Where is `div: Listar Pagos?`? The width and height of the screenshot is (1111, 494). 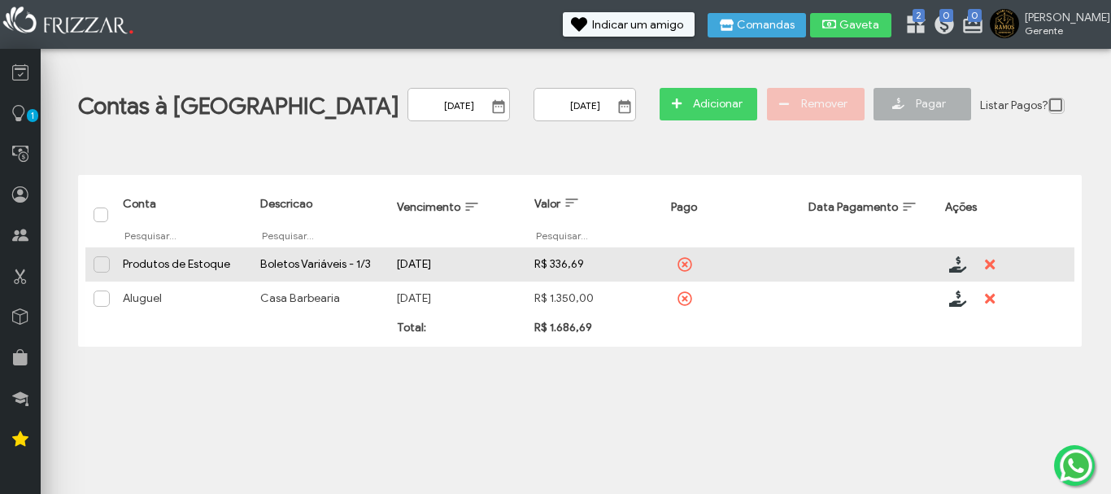
div: Listar Pagos? is located at coordinates (1024, 111).